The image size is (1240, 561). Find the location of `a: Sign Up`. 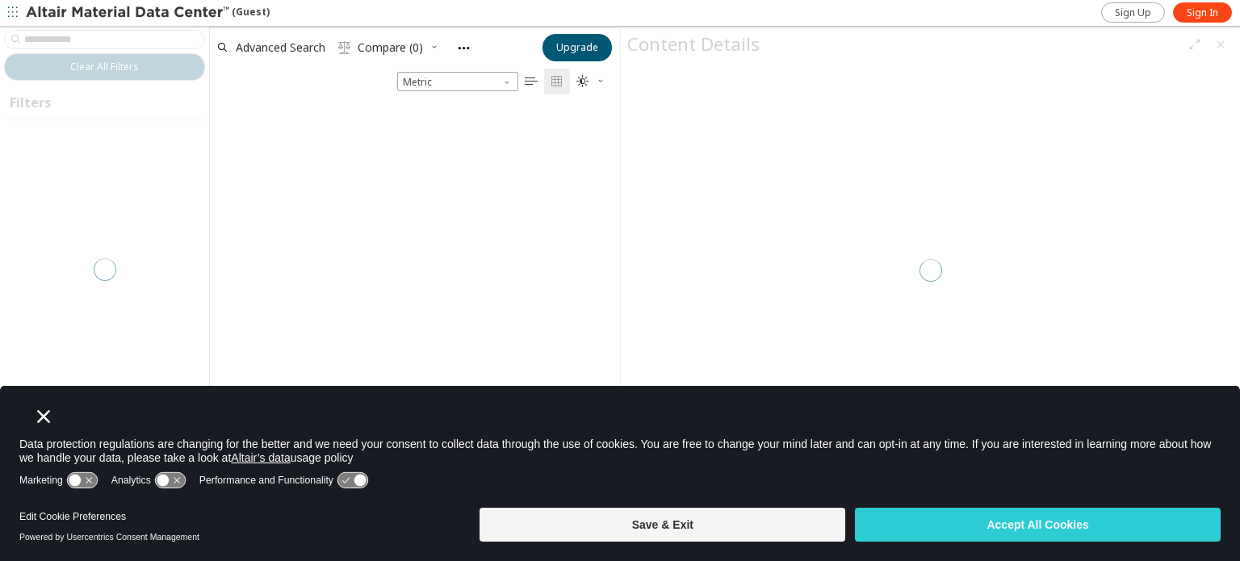

a: Sign Up is located at coordinates (1133, 12).